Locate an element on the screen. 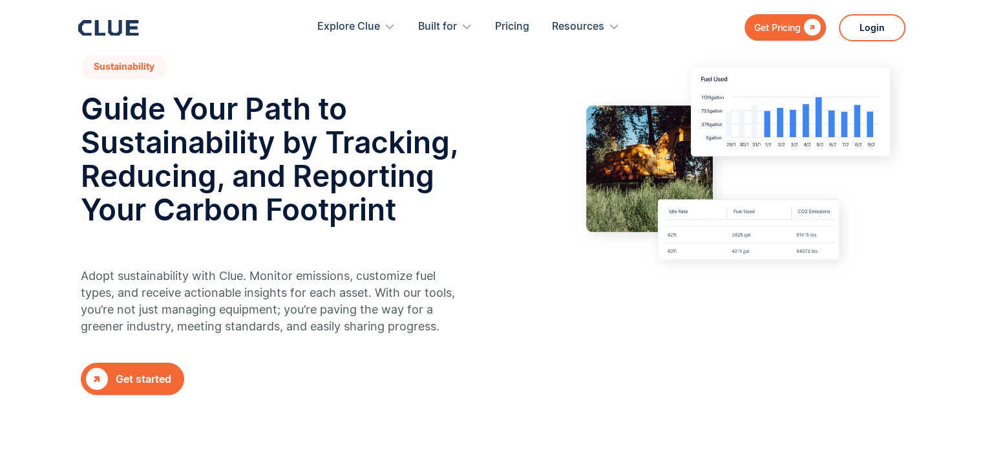  h2: Guide Your Path to Sustainability by Tracking, Reducing, and Reporting Your Carbon Footprint is located at coordinates (289, 159).